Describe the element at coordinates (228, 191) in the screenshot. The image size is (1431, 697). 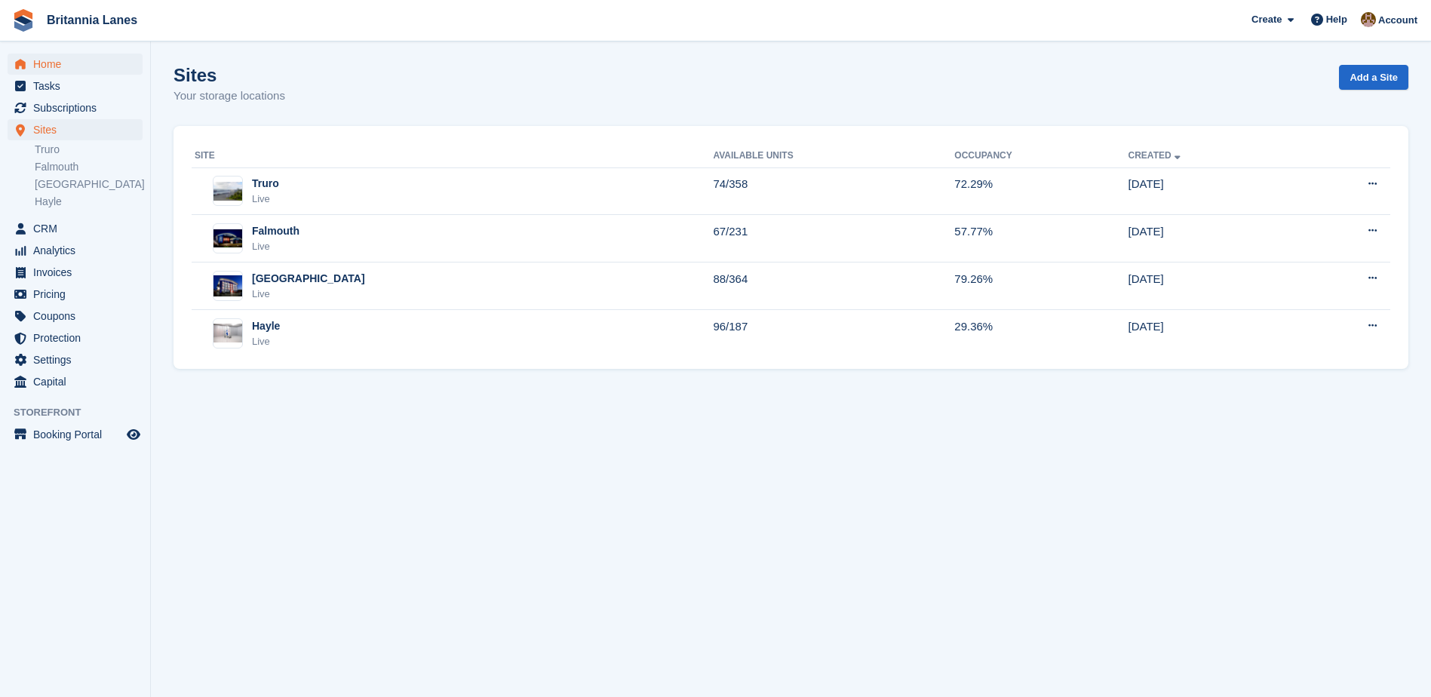
I see `img: Image of Truro site` at that location.